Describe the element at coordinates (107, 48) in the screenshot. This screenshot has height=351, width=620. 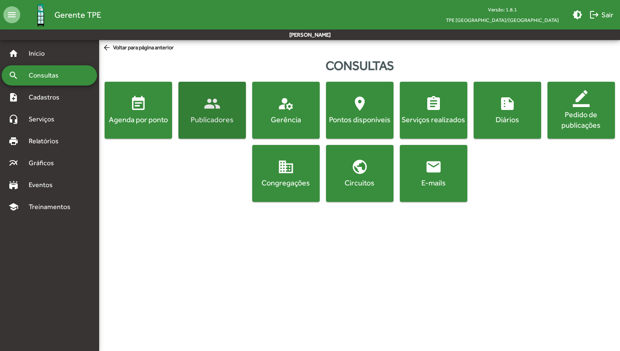
I see `mat-icon: arrow_back` at that location.